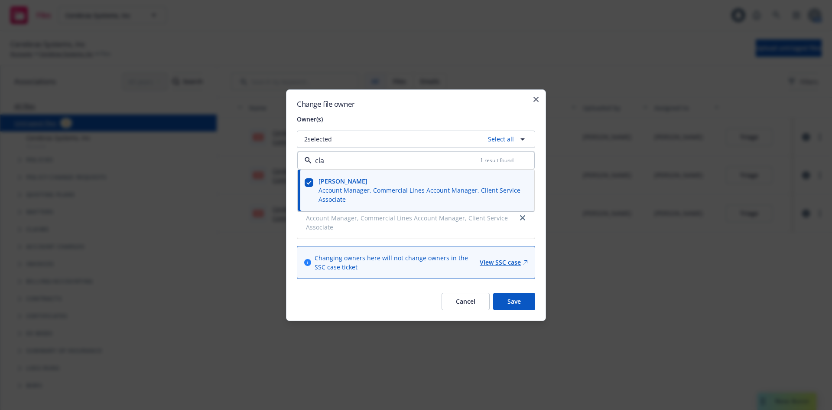  What do you see at coordinates (504, 262) in the screenshot?
I see `a: View SSC case` at bounding box center [504, 262].